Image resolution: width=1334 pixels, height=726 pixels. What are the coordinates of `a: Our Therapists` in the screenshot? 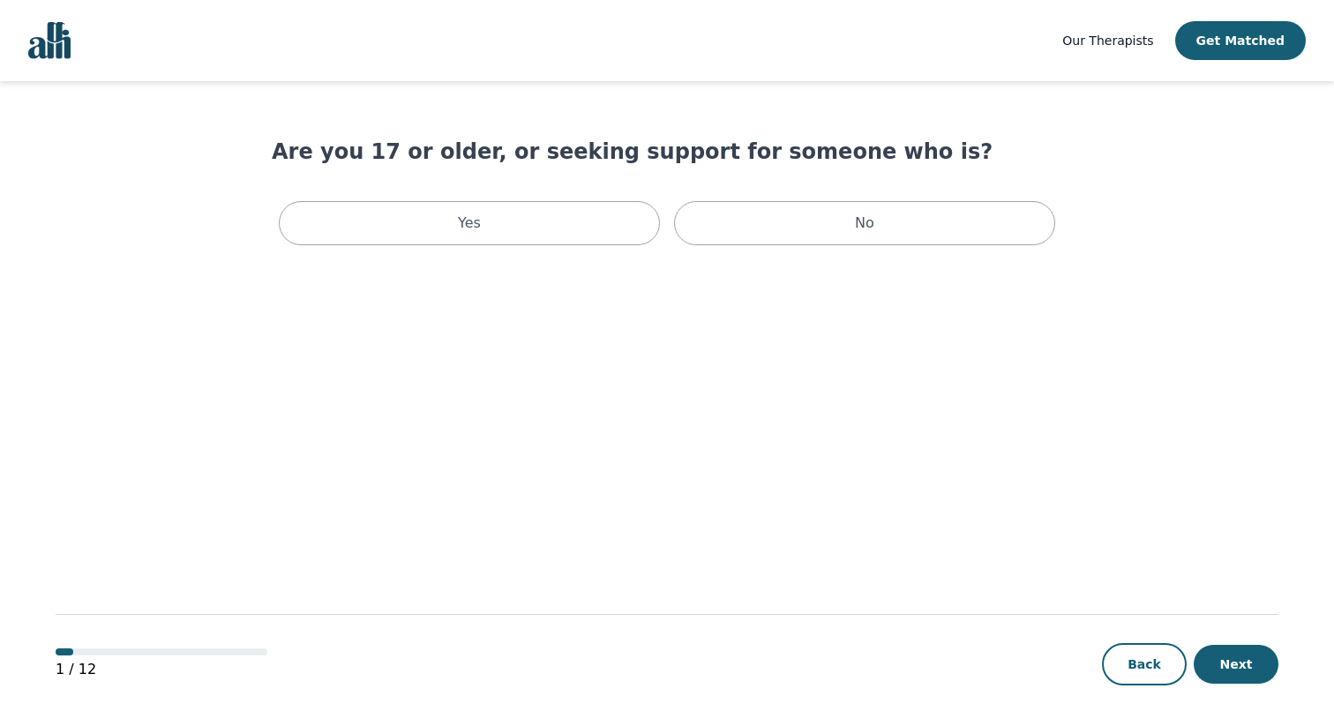 It's located at (1107, 41).